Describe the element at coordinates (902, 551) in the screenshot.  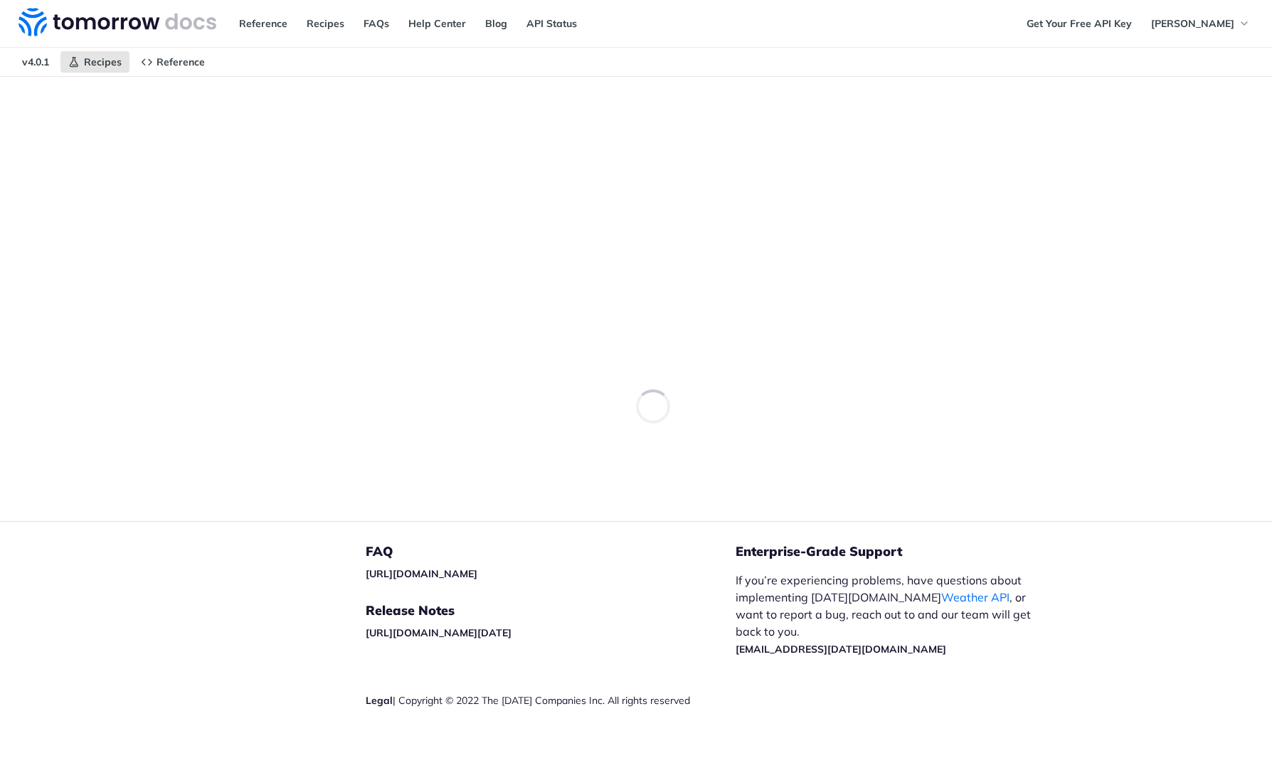
I see `h5: Enterprise-Grade Support` at that location.